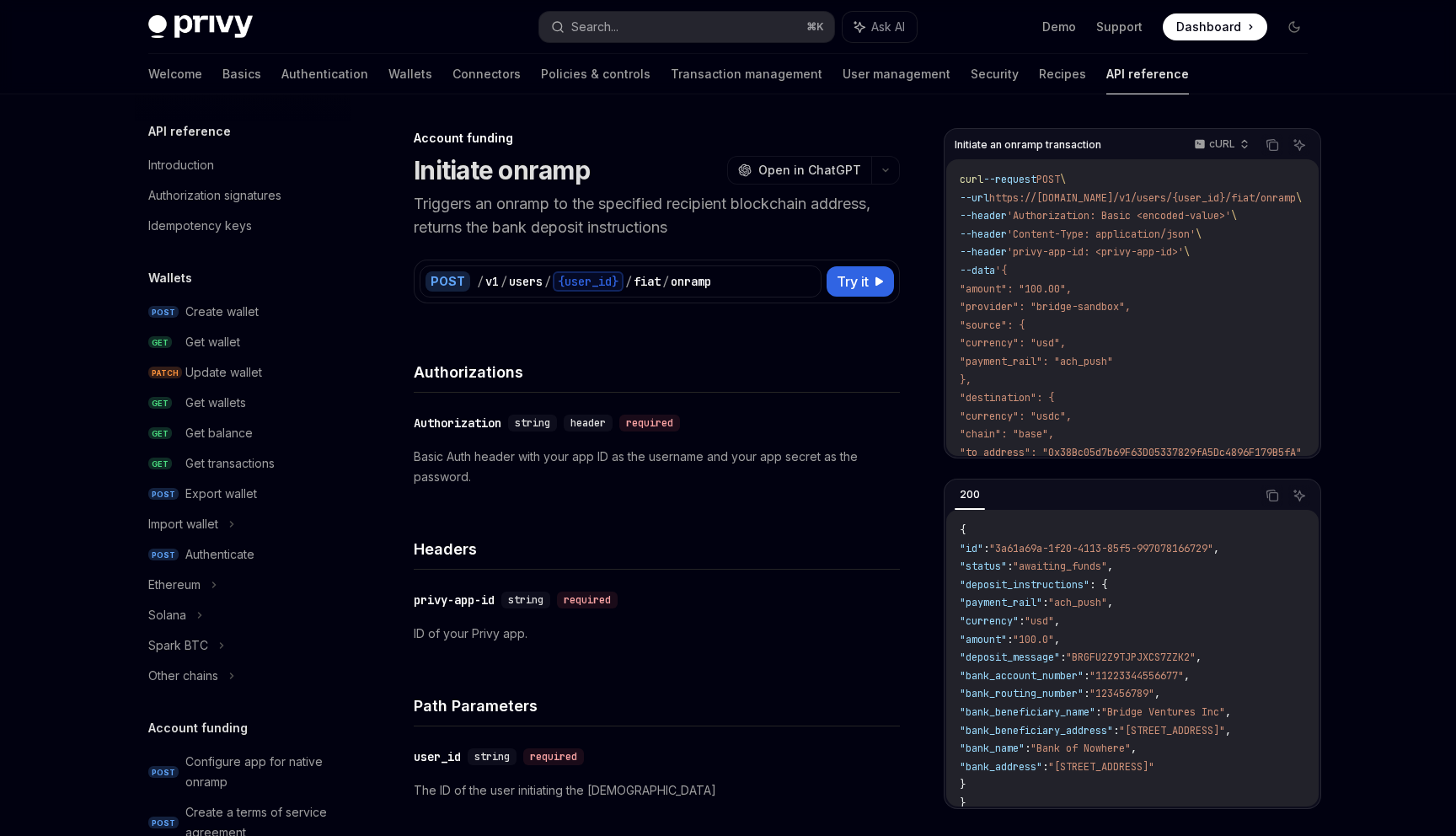 Image resolution: width=1456 pixels, height=836 pixels. Describe the element at coordinates (1037, 361) in the screenshot. I see `span: "payment_rail": "ach_push"` at that location.